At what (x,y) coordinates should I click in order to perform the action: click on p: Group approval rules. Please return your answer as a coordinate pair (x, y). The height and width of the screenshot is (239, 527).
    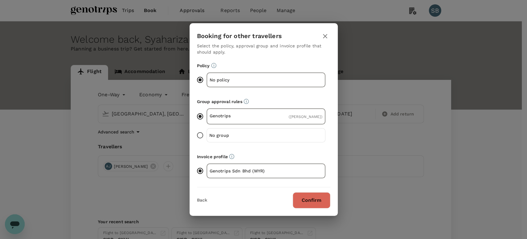
    Looking at the image, I should click on (264, 101).